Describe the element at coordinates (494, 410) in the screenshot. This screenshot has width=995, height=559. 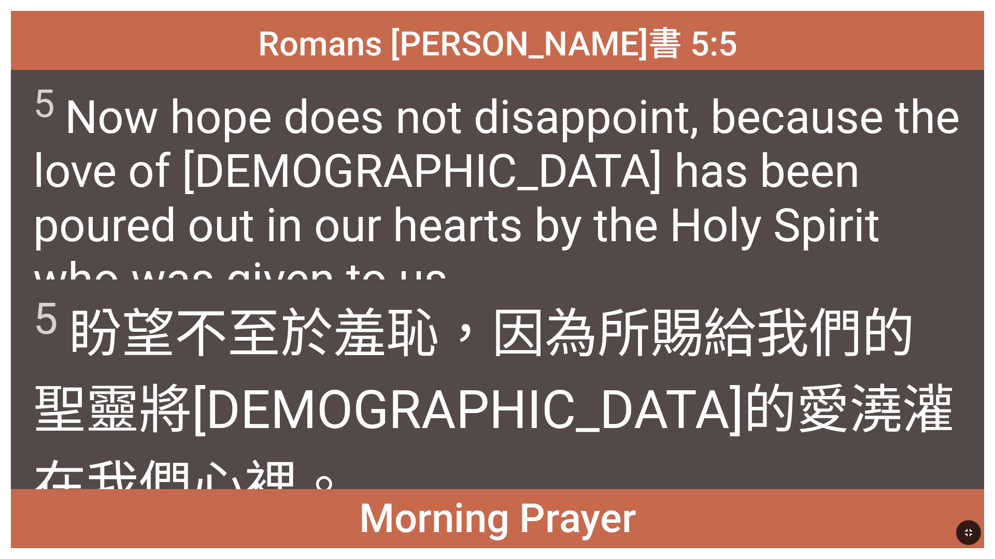
I see `wg1680: 不至於` at that location.